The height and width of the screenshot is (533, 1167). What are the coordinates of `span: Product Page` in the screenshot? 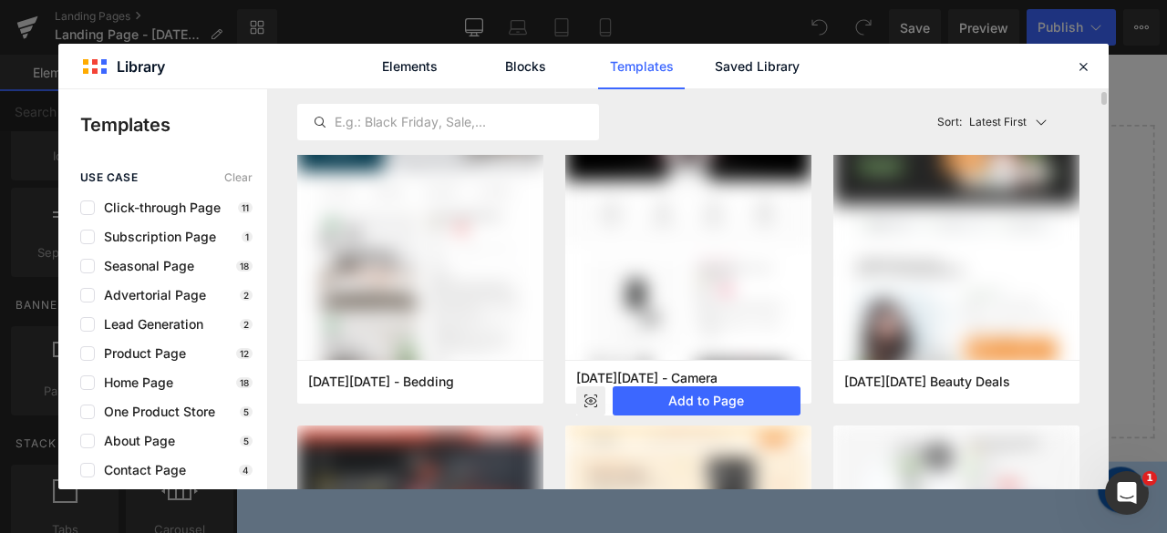 It's located at (140, 354).